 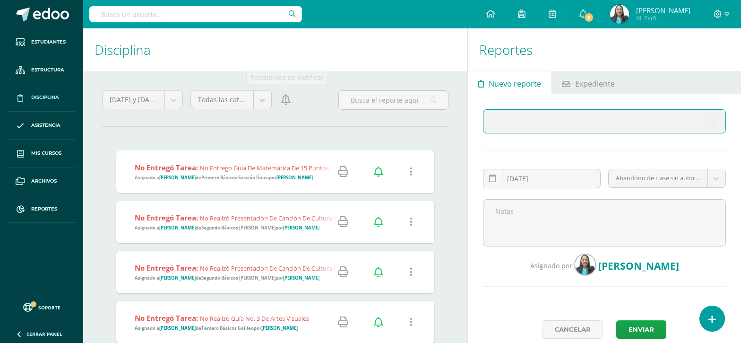 I want to click on a: Estudiantes, so click(x=42, y=42).